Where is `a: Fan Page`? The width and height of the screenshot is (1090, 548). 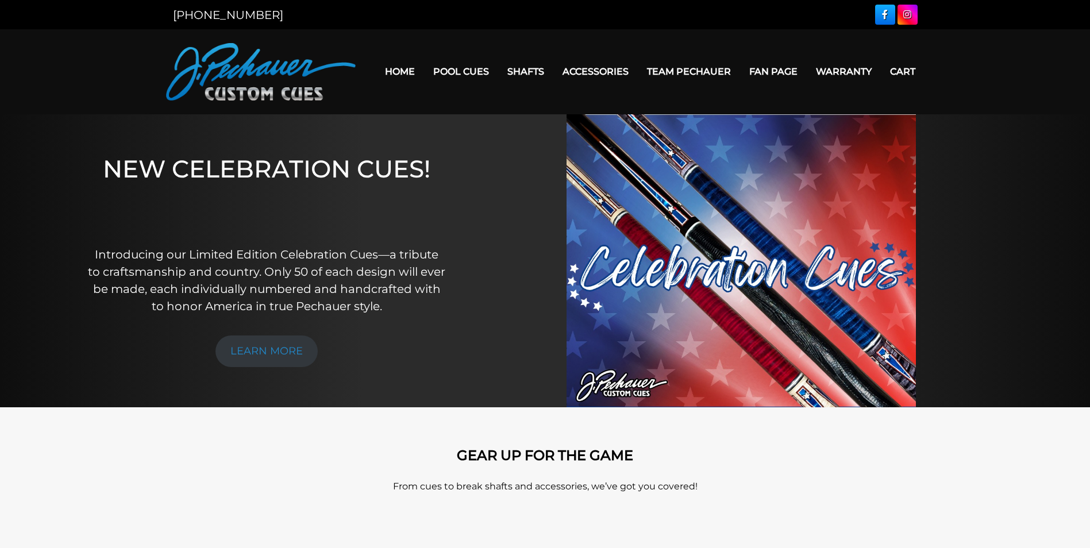
a: Fan Page is located at coordinates (773, 71).